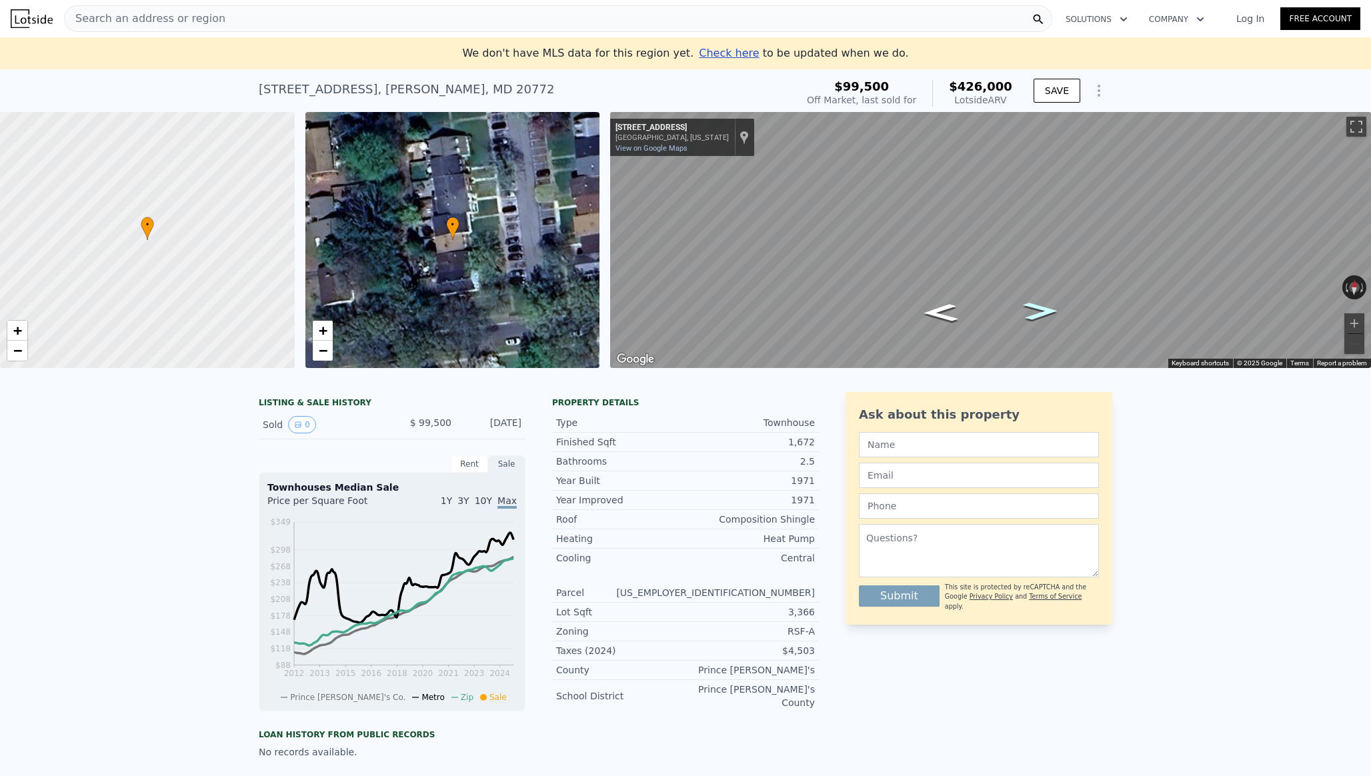 This screenshot has width=1371, height=776. Describe the element at coordinates (621, 519) in the screenshot. I see `div: Roof` at that location.